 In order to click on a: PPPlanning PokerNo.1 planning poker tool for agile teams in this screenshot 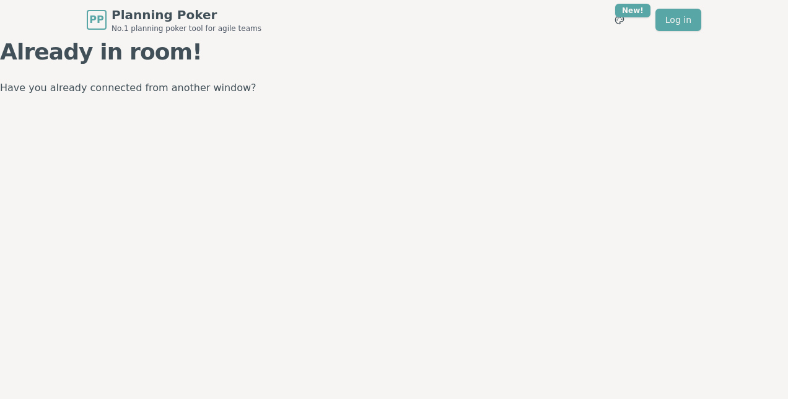, I will do `click(174, 20)`.